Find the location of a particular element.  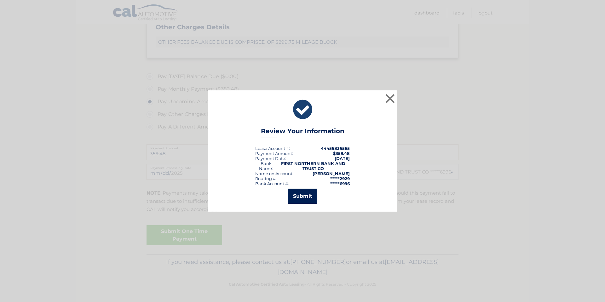

div: Bank Account #: is located at coordinates (272, 184).